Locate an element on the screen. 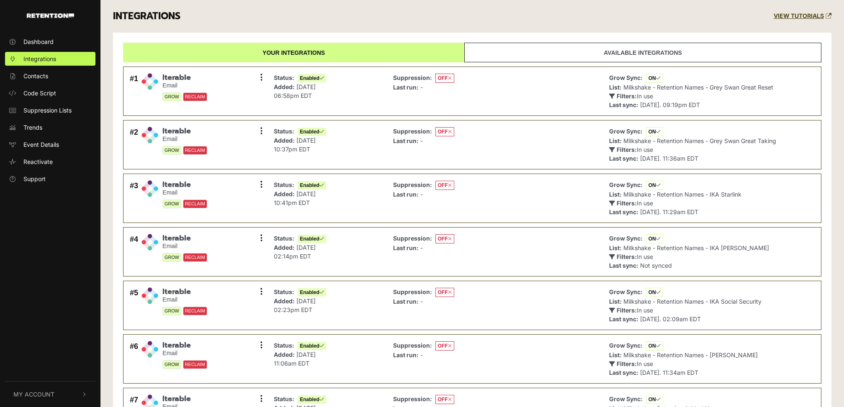 This screenshot has width=844, height=407. span: Milkshake - Retention Names - Grey Swan Great Reset is located at coordinates (698, 87).